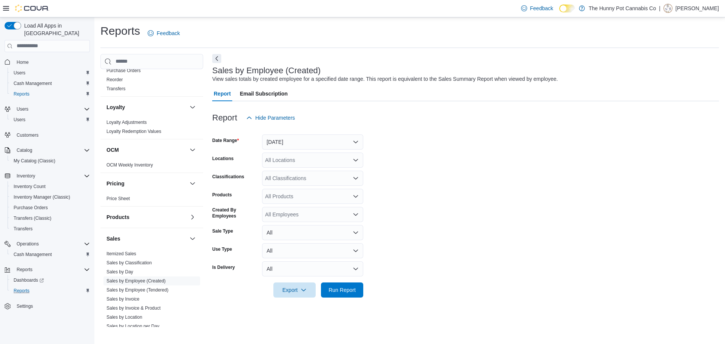  Describe the element at coordinates (50, 280) in the screenshot. I see `a: Dashboards` at that location.